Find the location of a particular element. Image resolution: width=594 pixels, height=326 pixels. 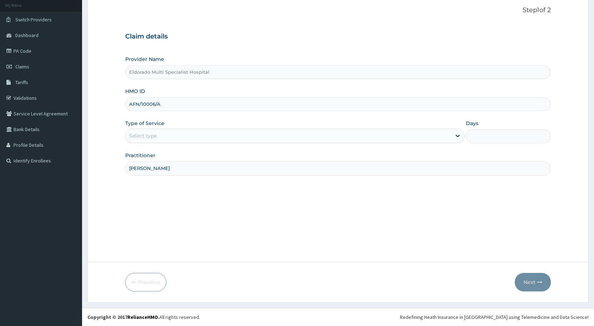

span: Claims is located at coordinates (22, 67).